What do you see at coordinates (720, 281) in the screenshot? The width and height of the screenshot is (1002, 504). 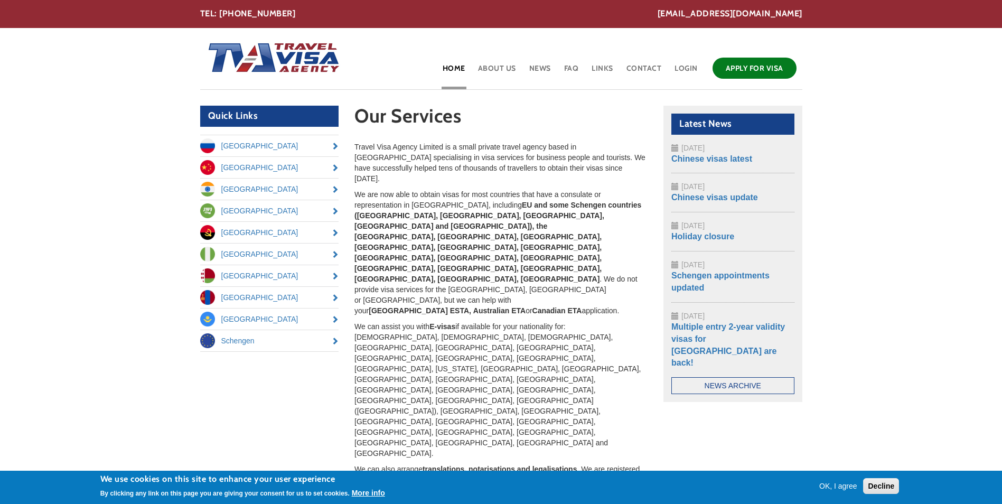 I see `a: Schengen appointments updated` at bounding box center [720, 281].